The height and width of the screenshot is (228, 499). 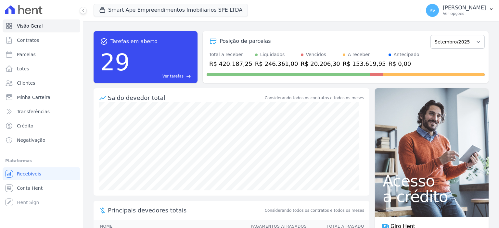 What do you see at coordinates (104, 42) in the screenshot?
I see `span: task_alt` at bounding box center [104, 42].